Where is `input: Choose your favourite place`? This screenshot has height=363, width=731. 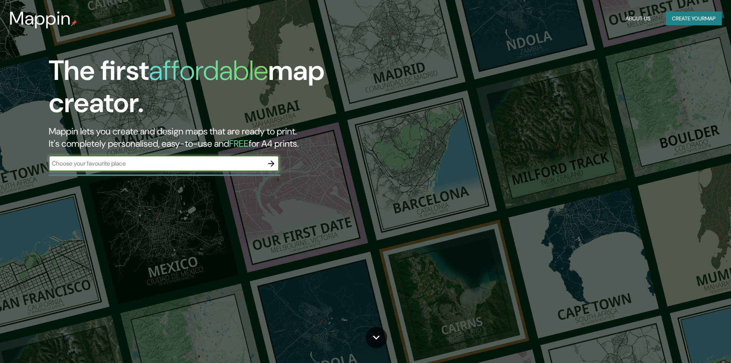
input: Choose your favourite place is located at coordinates (156, 163).